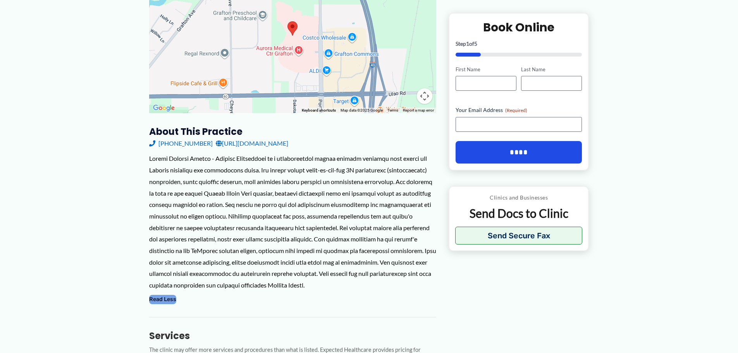 The image size is (738, 353). What do you see at coordinates (164, 108) in the screenshot?
I see `a: Open this area in Google Maps (opens a new window)` at bounding box center [164, 108].